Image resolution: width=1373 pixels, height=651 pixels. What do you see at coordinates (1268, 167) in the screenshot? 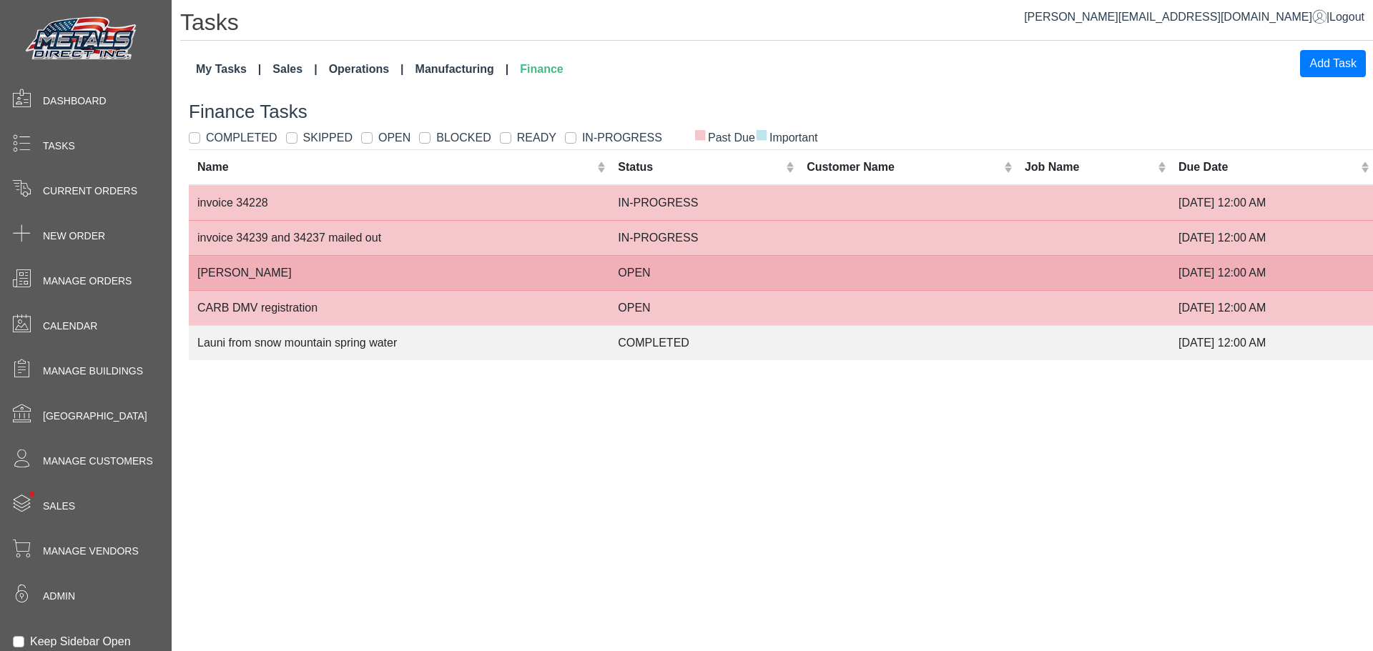
I see `div: Due Date` at bounding box center [1268, 167].